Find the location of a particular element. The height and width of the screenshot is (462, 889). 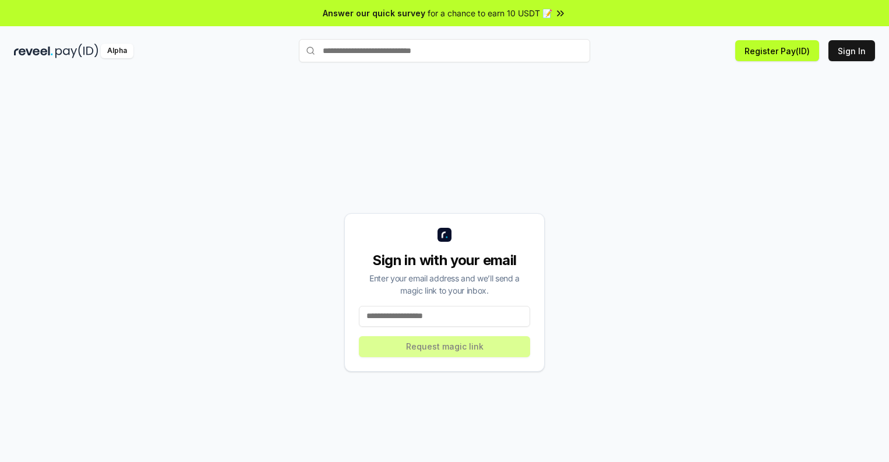

button: Register Pay(ID) is located at coordinates (777, 51).